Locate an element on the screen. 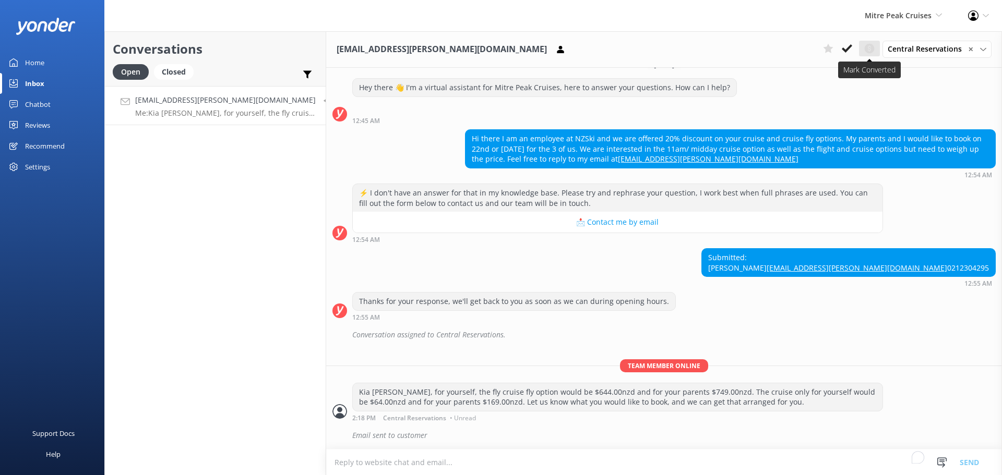 This screenshot has height=475, width=1002. div: ⚡ I don't have an answer for that in my knowledge base. Please try and rephrase your question, I ... is located at coordinates (617, 198).